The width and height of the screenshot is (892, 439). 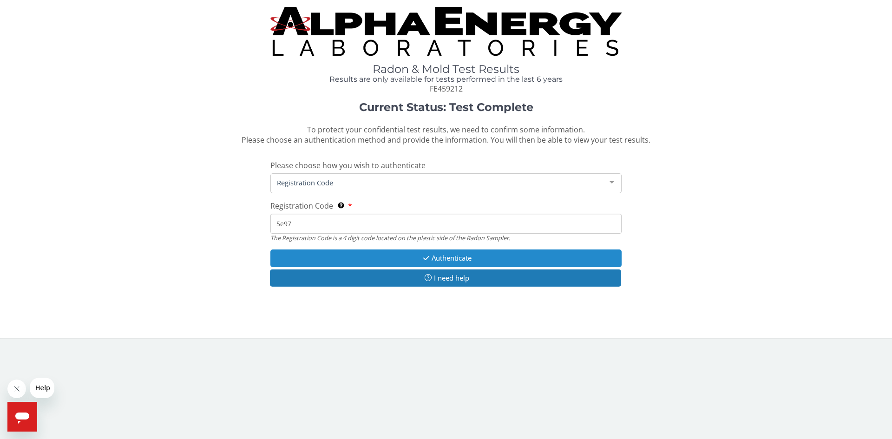 What do you see at coordinates (446, 135) in the screenshot?
I see `span: To protect your confidential test results, we need to confirm some information. Please choose an ...` at bounding box center [446, 135].